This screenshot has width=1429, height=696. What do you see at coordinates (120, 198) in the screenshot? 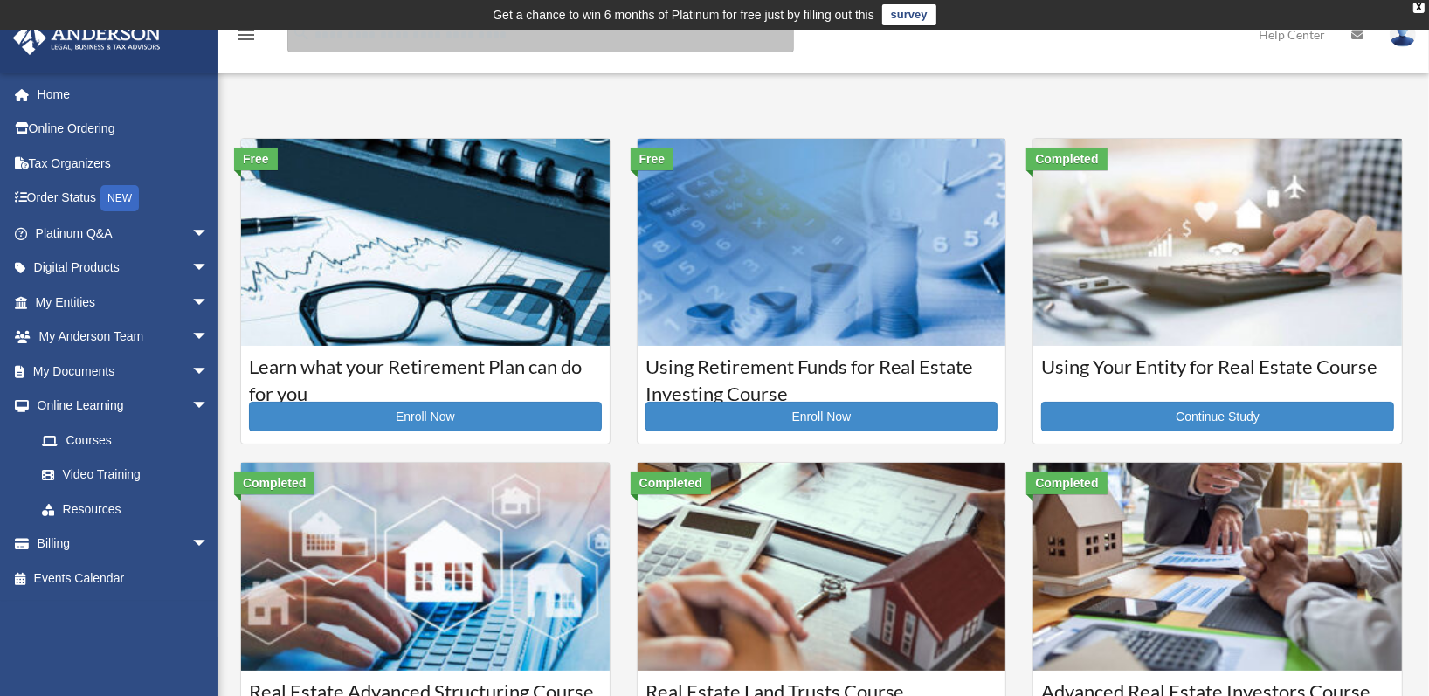
I see `div: NEW` at bounding box center [120, 198].